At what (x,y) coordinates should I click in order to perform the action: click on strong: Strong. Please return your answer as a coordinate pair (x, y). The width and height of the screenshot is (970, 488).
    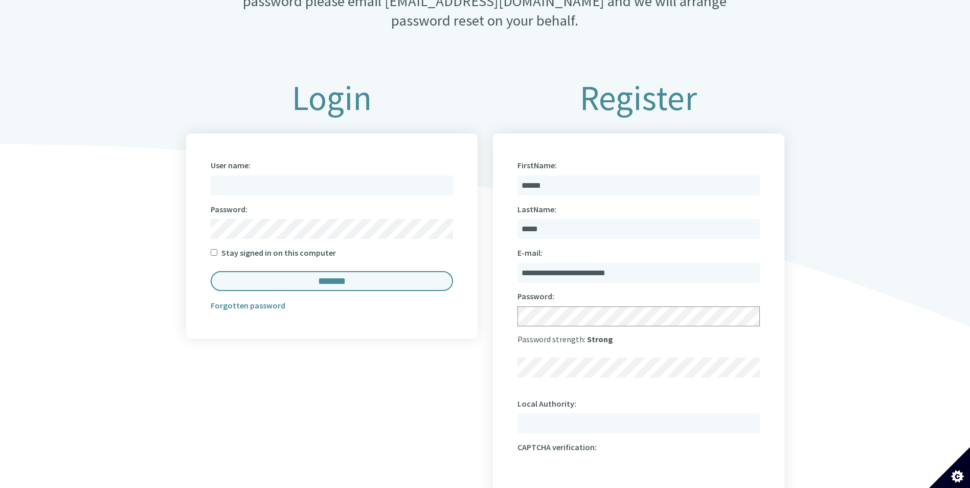
    Looking at the image, I should click on (600, 339).